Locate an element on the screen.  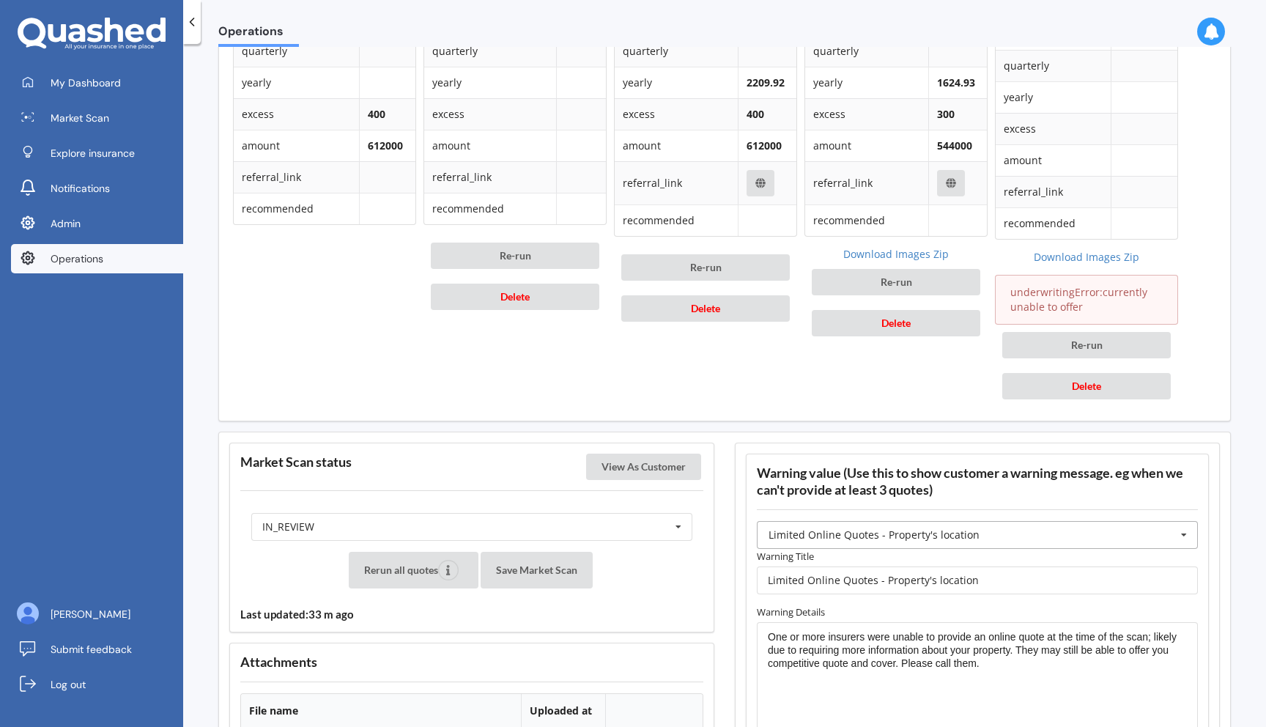
img: ALV-UjU6YHOUIM1AGx_4vxbOkaOq-1eqc8a3URkVIJkc_iWYmQ98kTe7fc9QMVOBV43MoXmOPfWPN7JjnmUwLuIGKVePaQgPQ... is located at coordinates (28, 613).